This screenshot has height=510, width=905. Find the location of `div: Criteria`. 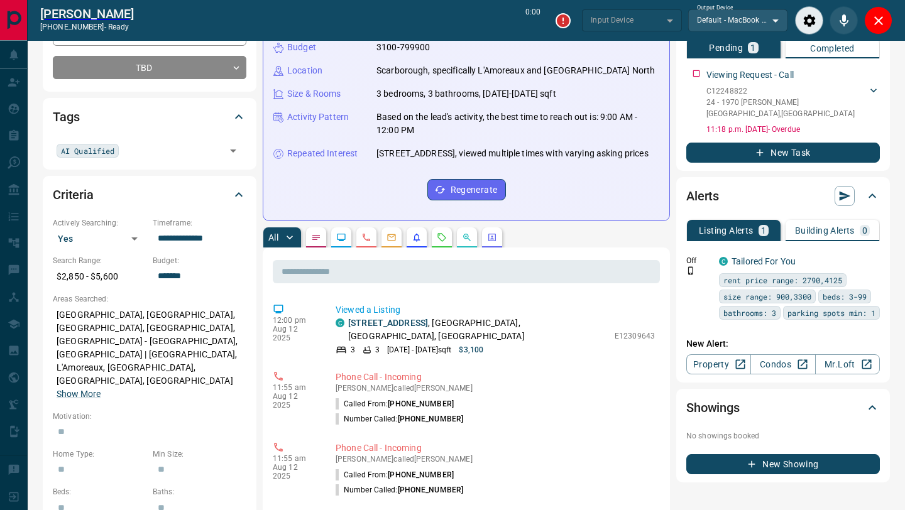

div: Criteria is located at coordinates (150, 195).